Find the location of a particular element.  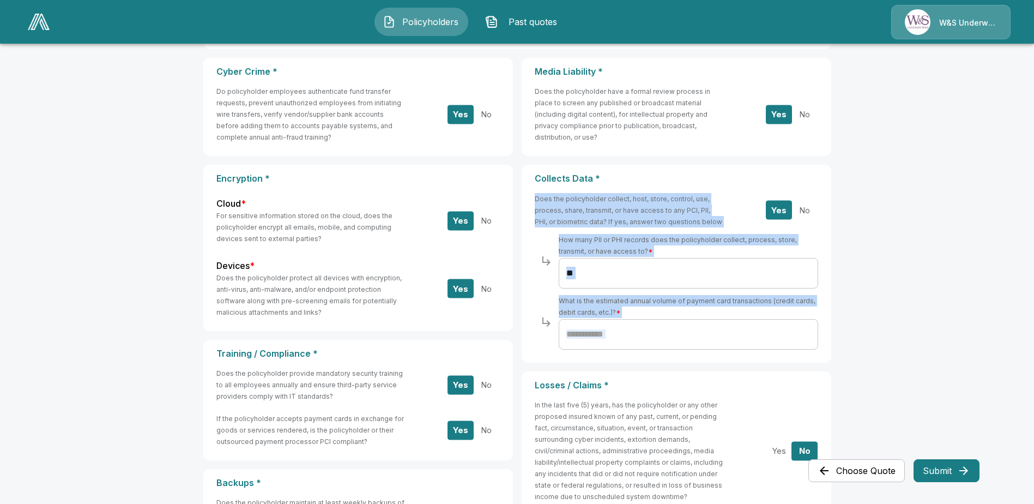

h6: Does the policyholder collect, host, store, control, use, process, share, transmit, or have acces... is located at coordinates (629, 210).